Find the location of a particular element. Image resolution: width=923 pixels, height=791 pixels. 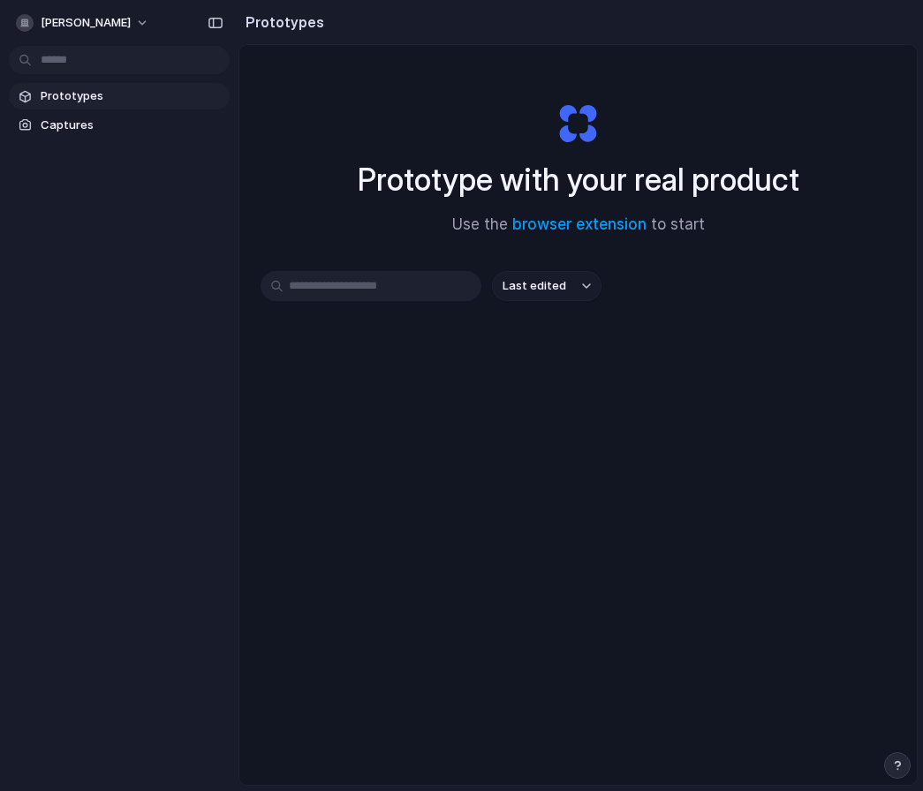

a: browser extension is located at coordinates (579, 224).